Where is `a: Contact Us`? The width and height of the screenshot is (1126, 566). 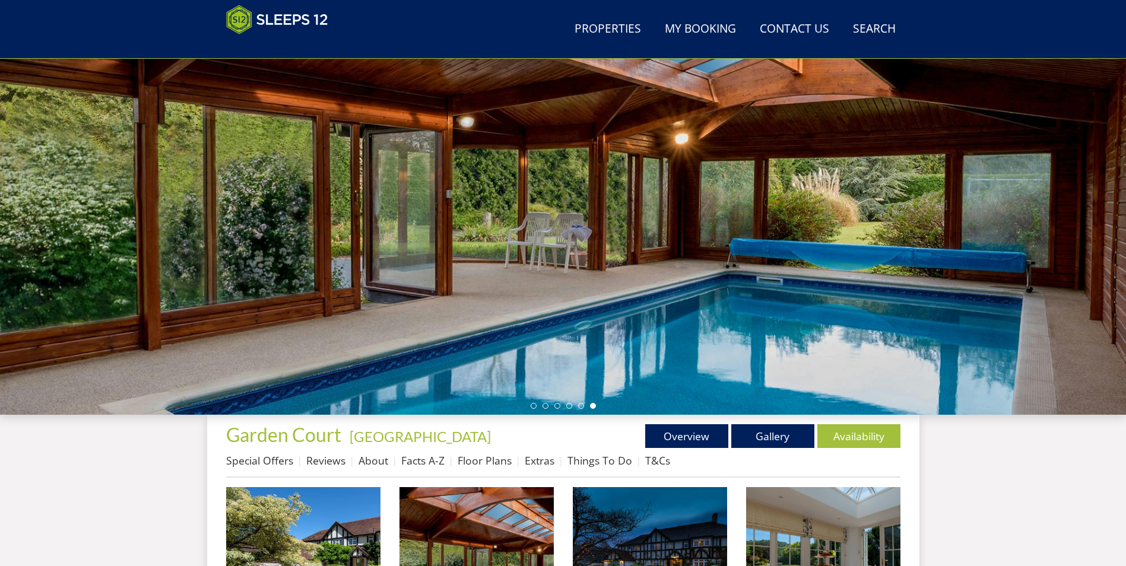
a: Contact Us is located at coordinates (794, 29).